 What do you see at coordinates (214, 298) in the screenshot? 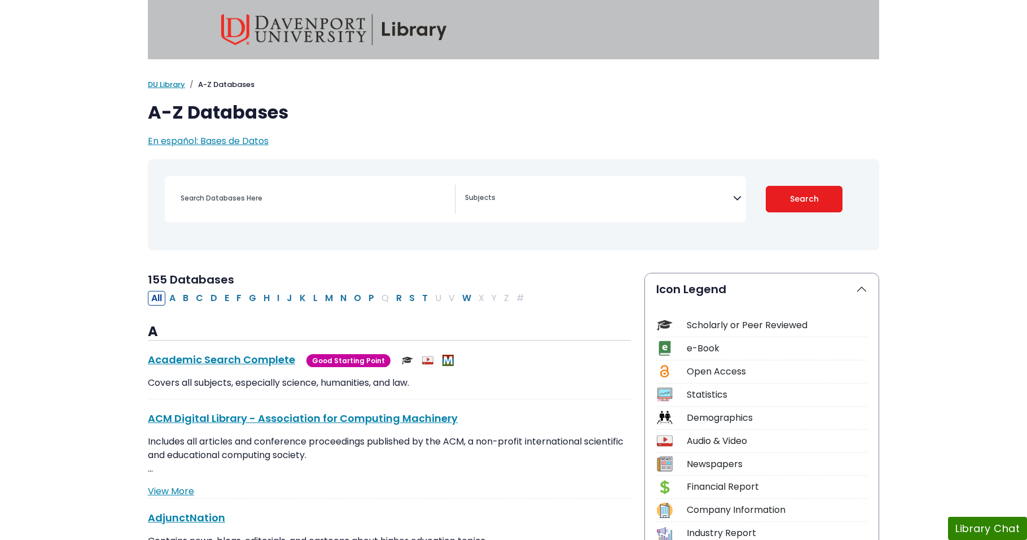
I see `button: Filter Results D` at bounding box center [214, 298].